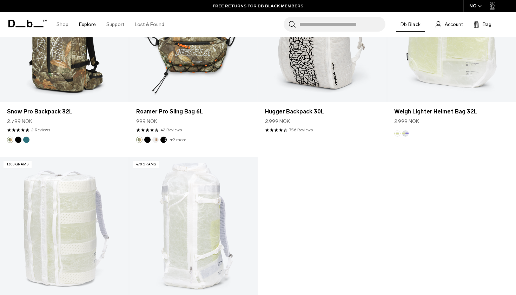  Describe the element at coordinates (18, 164) in the screenshot. I see `p: 1300 grams` at that location.